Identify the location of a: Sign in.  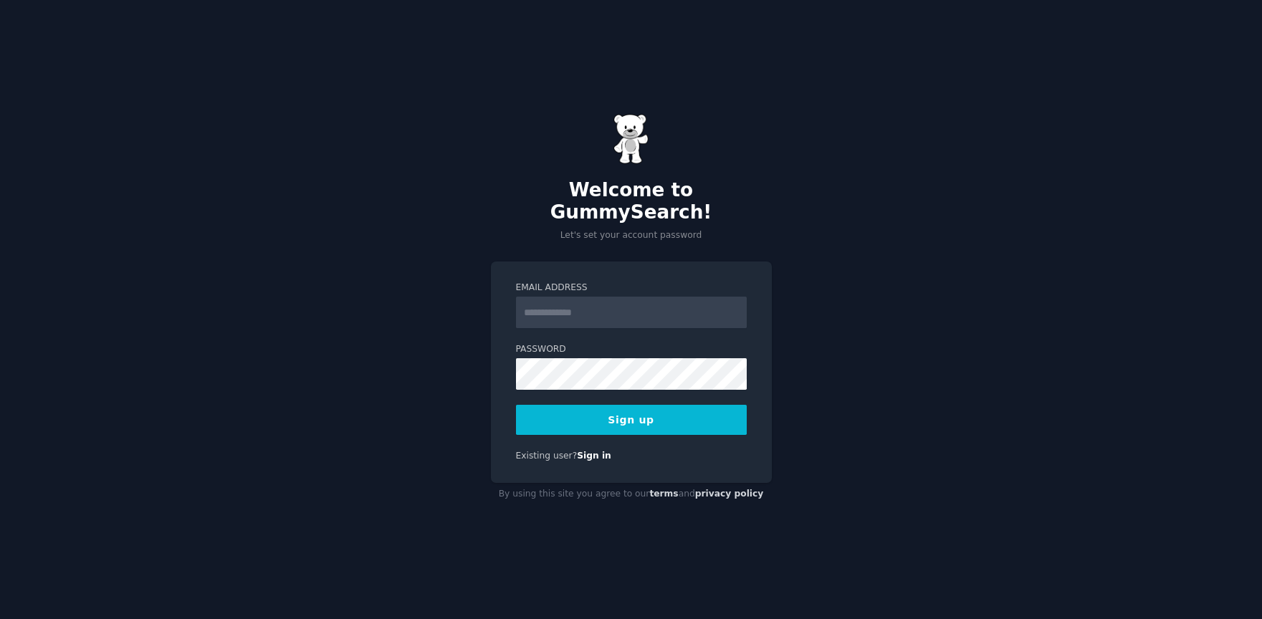
(594, 456).